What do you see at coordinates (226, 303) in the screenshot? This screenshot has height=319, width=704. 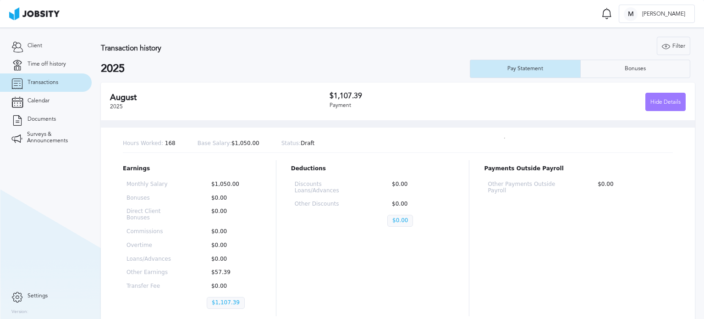 I see `p: $1,107.39` at bounding box center [226, 303].